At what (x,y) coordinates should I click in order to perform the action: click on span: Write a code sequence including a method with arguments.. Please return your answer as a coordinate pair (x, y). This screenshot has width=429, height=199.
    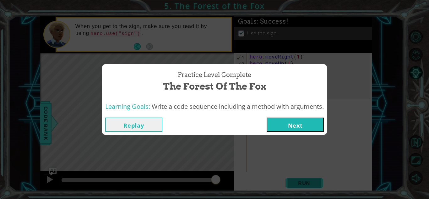
    Looking at the image, I should click on (238, 106).